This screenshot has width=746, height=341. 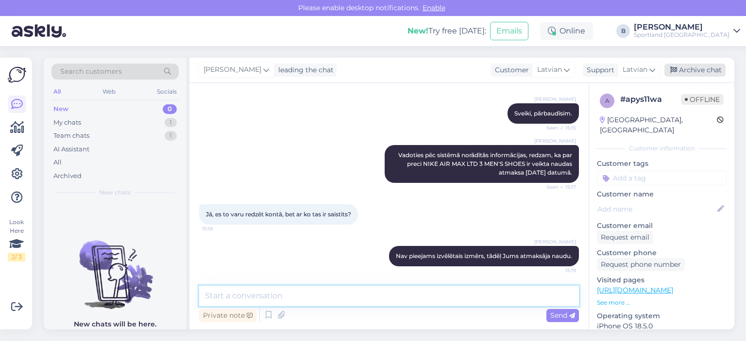 I want to click on div: Team chats, so click(x=71, y=136).